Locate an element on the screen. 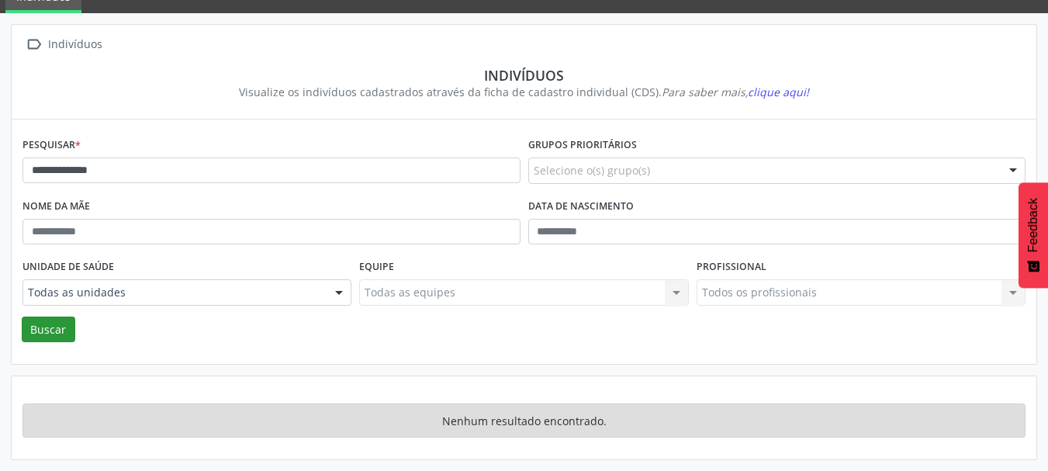 The width and height of the screenshot is (1048, 471). label: Equipe is located at coordinates (376, 267).